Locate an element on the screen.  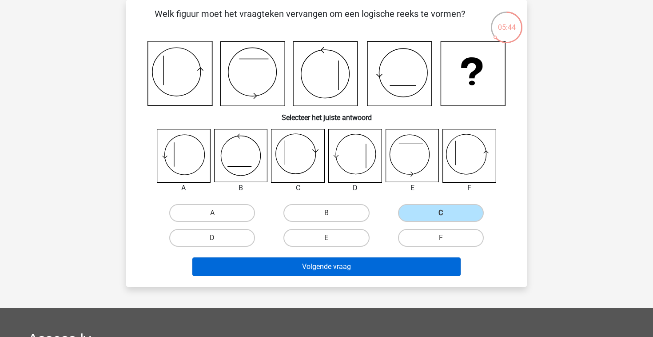
div: D is located at coordinates (355, 188).